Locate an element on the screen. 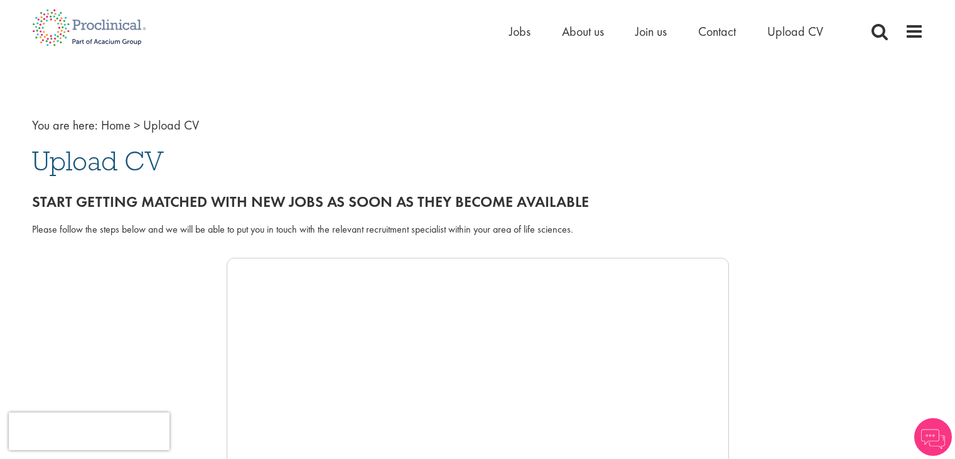  a: Jobs is located at coordinates (520, 31).